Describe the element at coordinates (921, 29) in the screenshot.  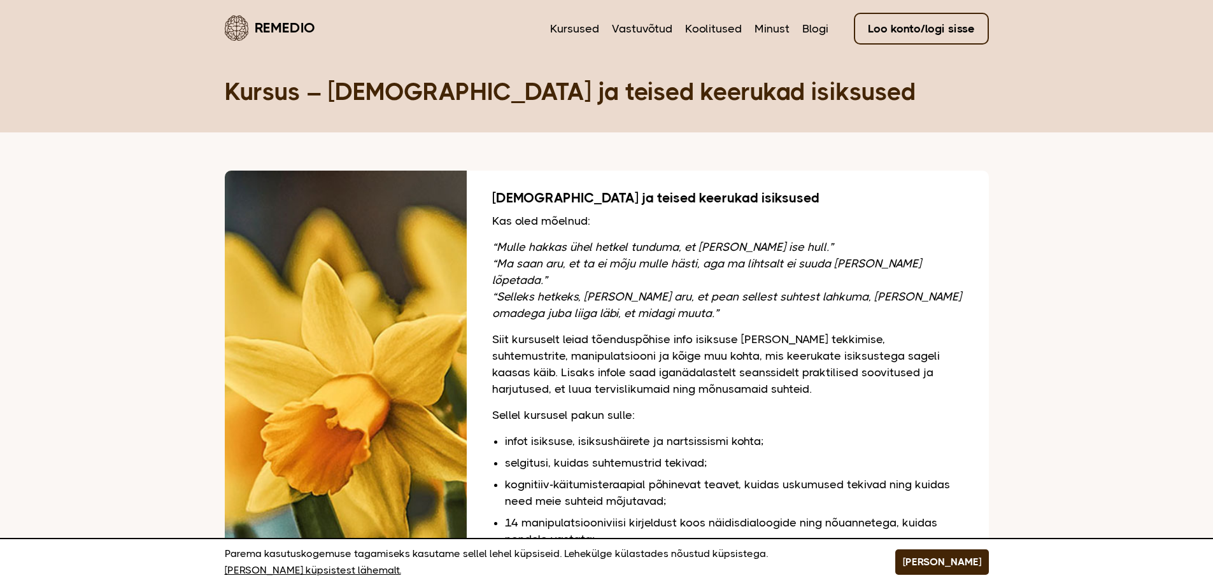
I see `a: Loo konto/logi sisse` at that location.